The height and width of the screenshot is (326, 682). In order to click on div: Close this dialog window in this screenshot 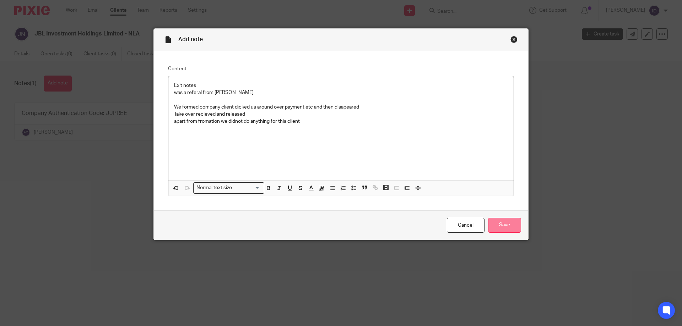, I will do `click(514, 39)`.